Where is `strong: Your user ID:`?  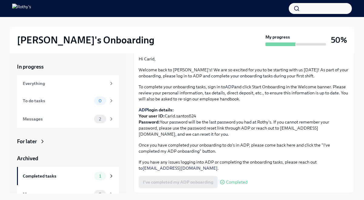
strong: Your user ID: is located at coordinates (152, 116).